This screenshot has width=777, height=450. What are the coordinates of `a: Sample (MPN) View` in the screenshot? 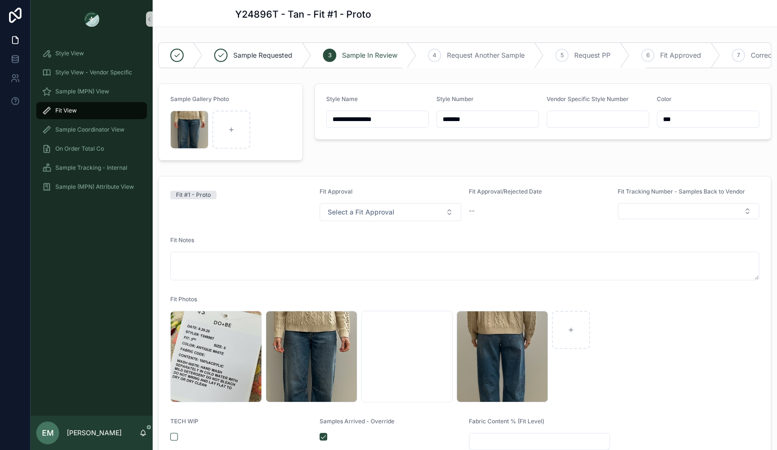 It's located at (92, 92).